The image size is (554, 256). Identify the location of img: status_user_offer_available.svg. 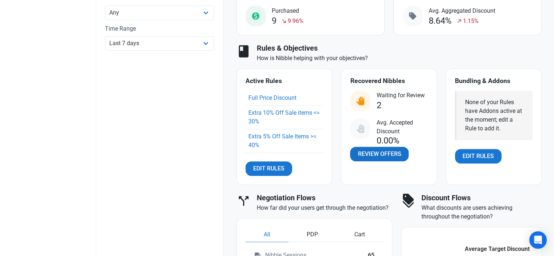
(360, 101).